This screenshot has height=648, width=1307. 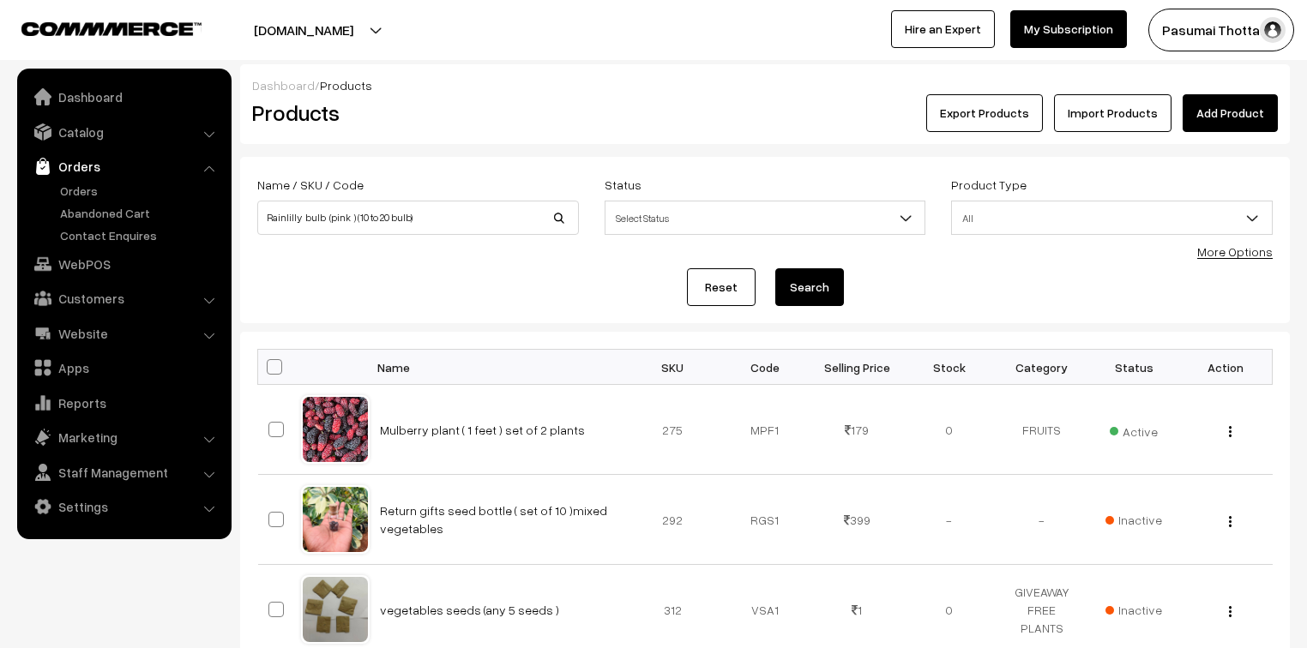 What do you see at coordinates (96, 27) in the screenshot?
I see `a: COMMMERCE` at bounding box center [96, 27].